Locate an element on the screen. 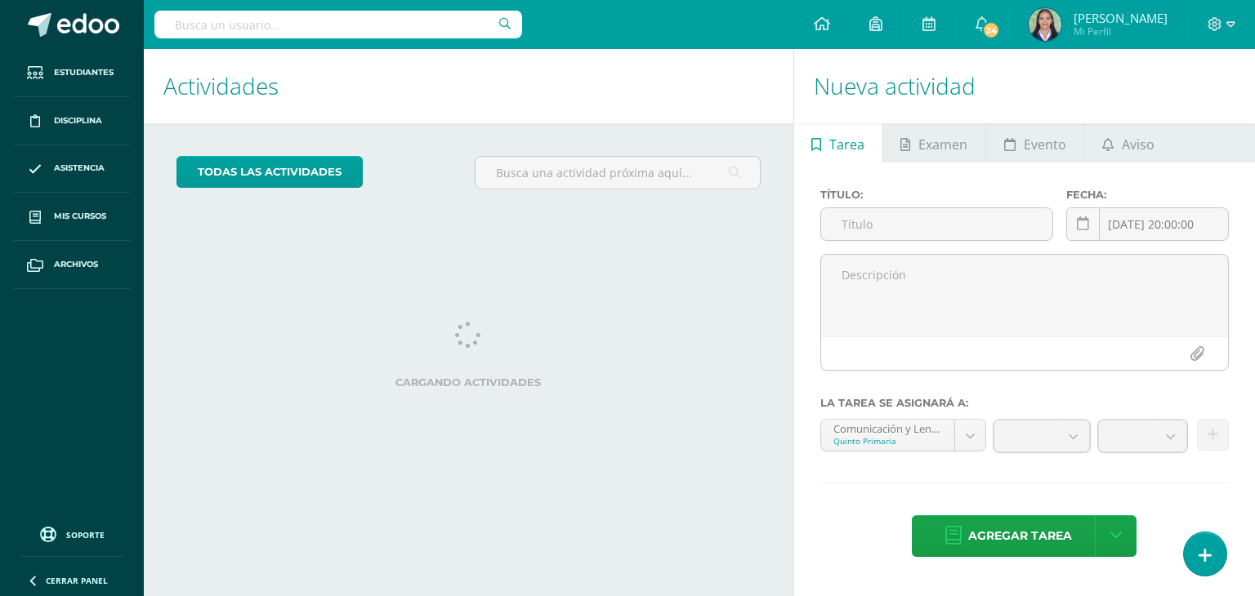  div: Quinto Primaria is located at coordinates (888, 441).